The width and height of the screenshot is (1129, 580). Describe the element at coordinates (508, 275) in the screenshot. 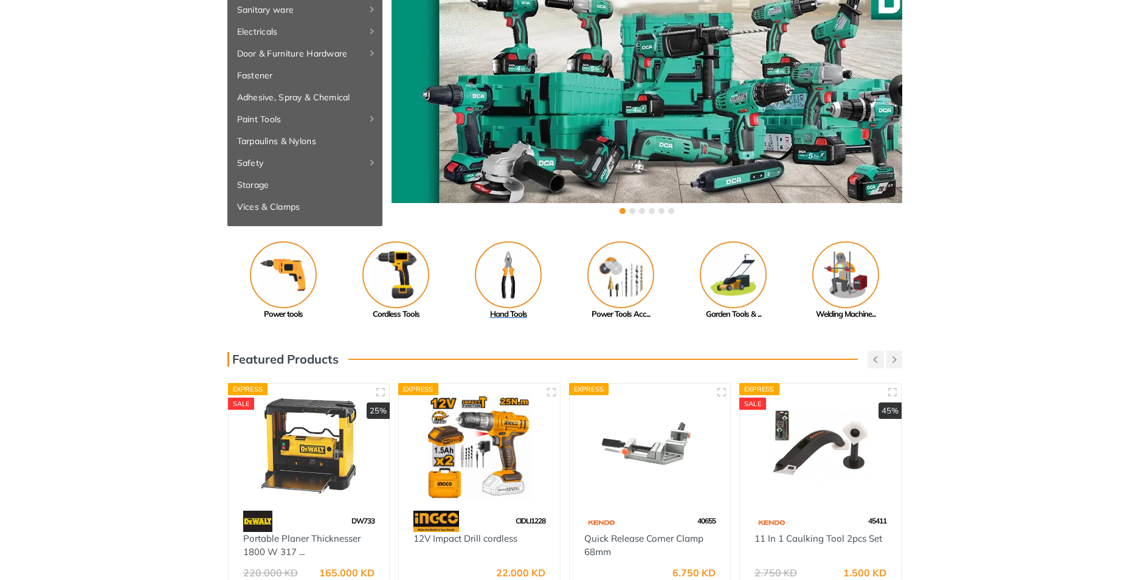

I see `img: Royal - Hand Tools` at that location.